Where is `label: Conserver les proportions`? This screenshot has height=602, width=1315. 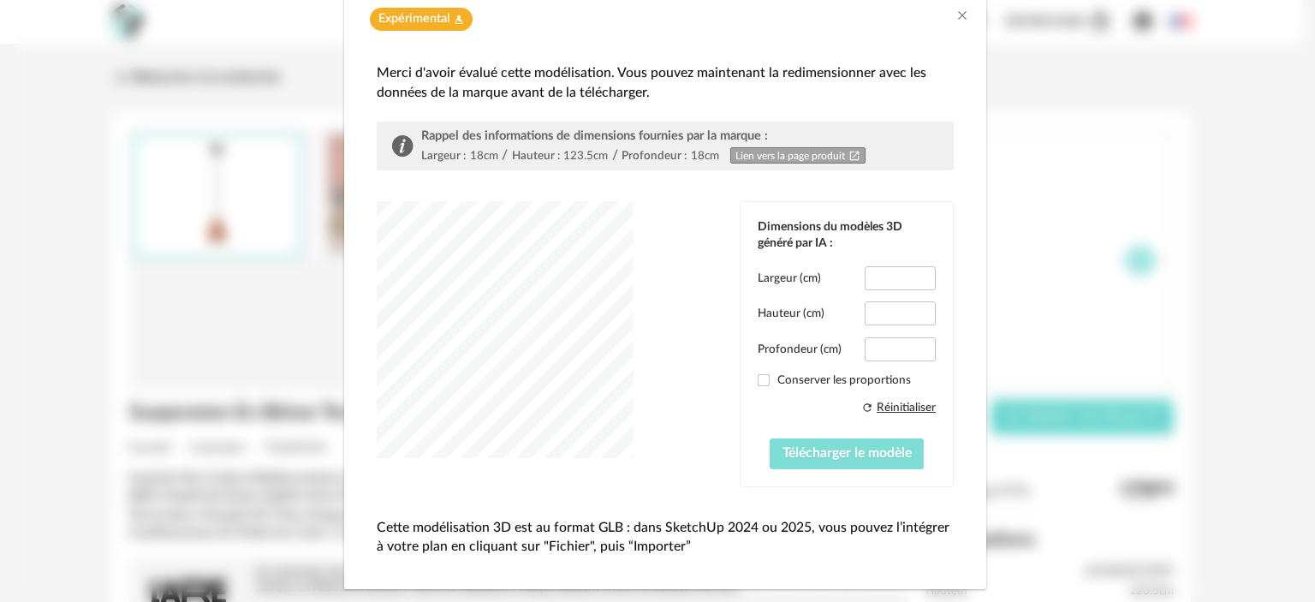
label: Conserver les proportions is located at coordinates (847, 380).